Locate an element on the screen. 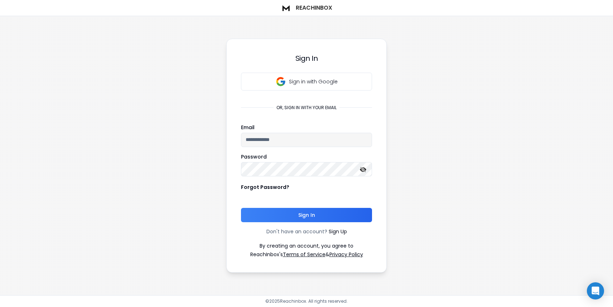 This screenshot has height=307, width=613. label: Email is located at coordinates (248, 128).